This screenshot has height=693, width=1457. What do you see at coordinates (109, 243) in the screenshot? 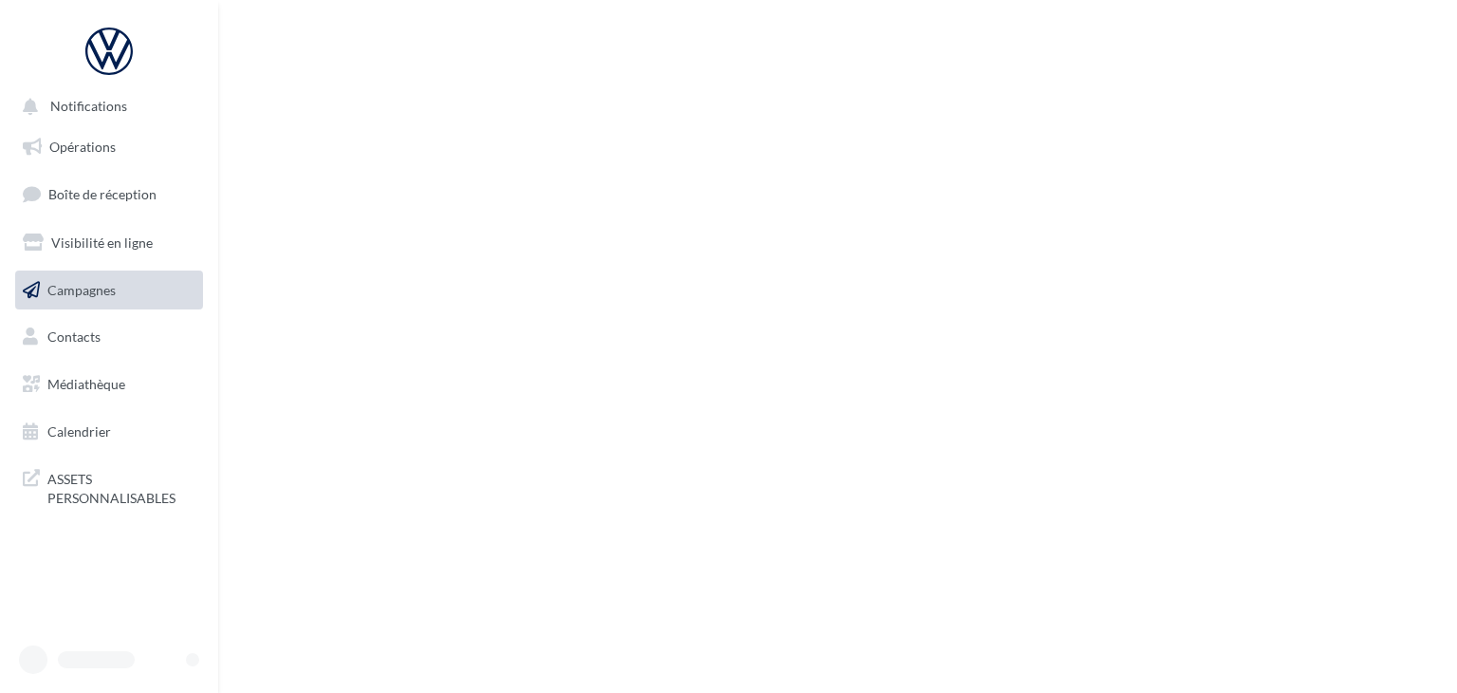
I see `a: Visibilité en ligne` at bounding box center [109, 243].